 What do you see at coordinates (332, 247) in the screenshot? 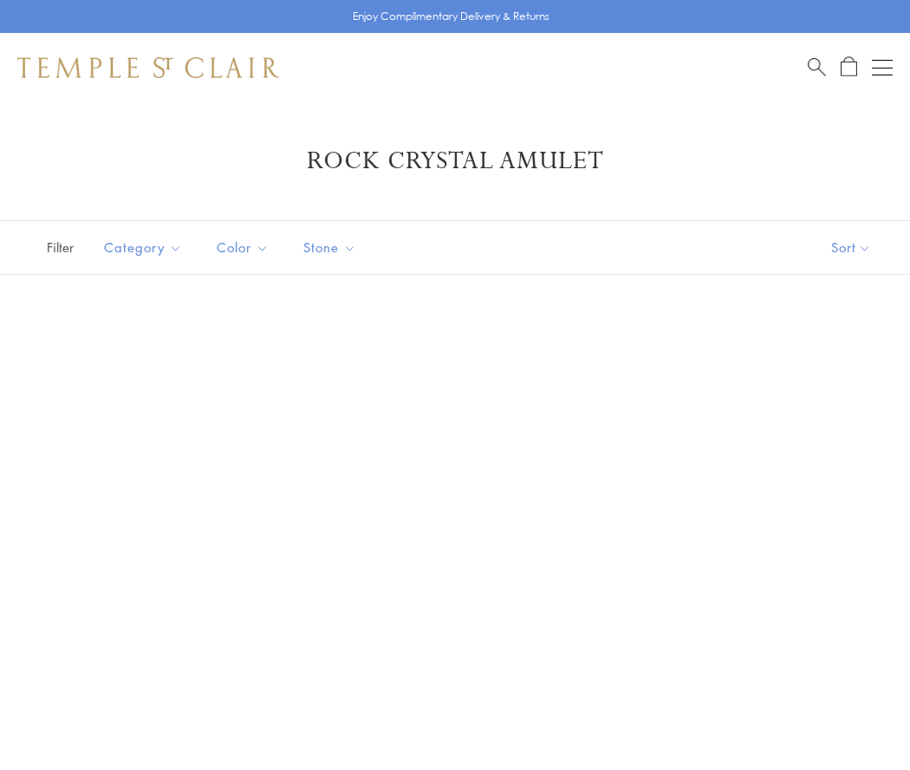
I see `span: Stone` at bounding box center [332, 247].